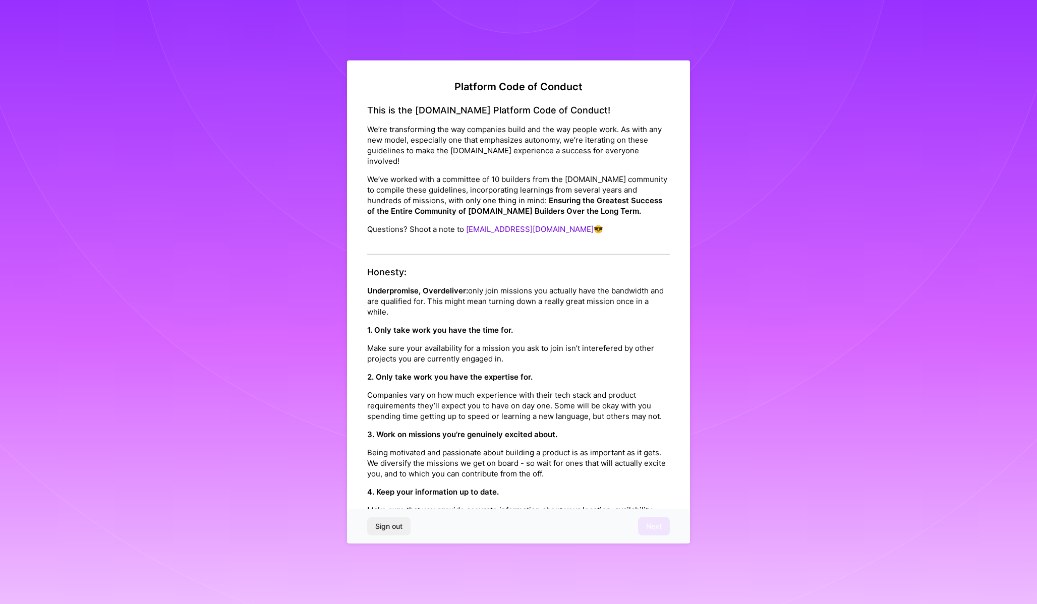 Image resolution: width=1037 pixels, height=604 pixels. Describe the element at coordinates (518, 301) in the screenshot. I see `p: only join missions you actually have the bandwidth and are qualified for. This might mean turning...` at that location.